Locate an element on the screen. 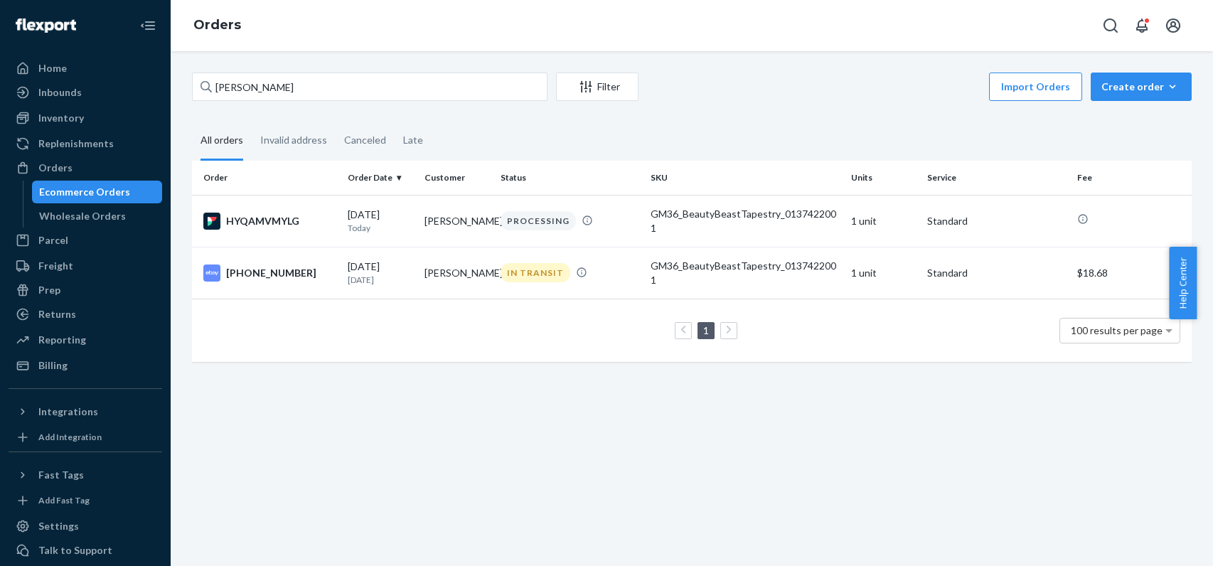 The height and width of the screenshot is (566, 1213). a: Wholesale Orders is located at coordinates (97, 216).